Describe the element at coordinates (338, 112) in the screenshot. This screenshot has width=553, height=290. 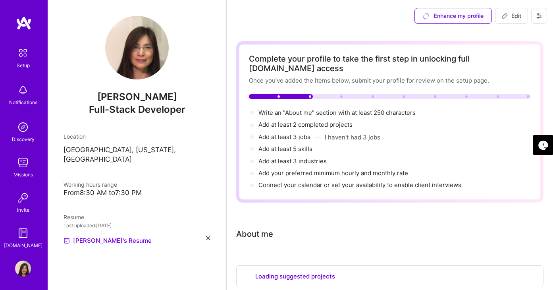
I see `span: Write an "About me" section with at least 250 characters` at that location.